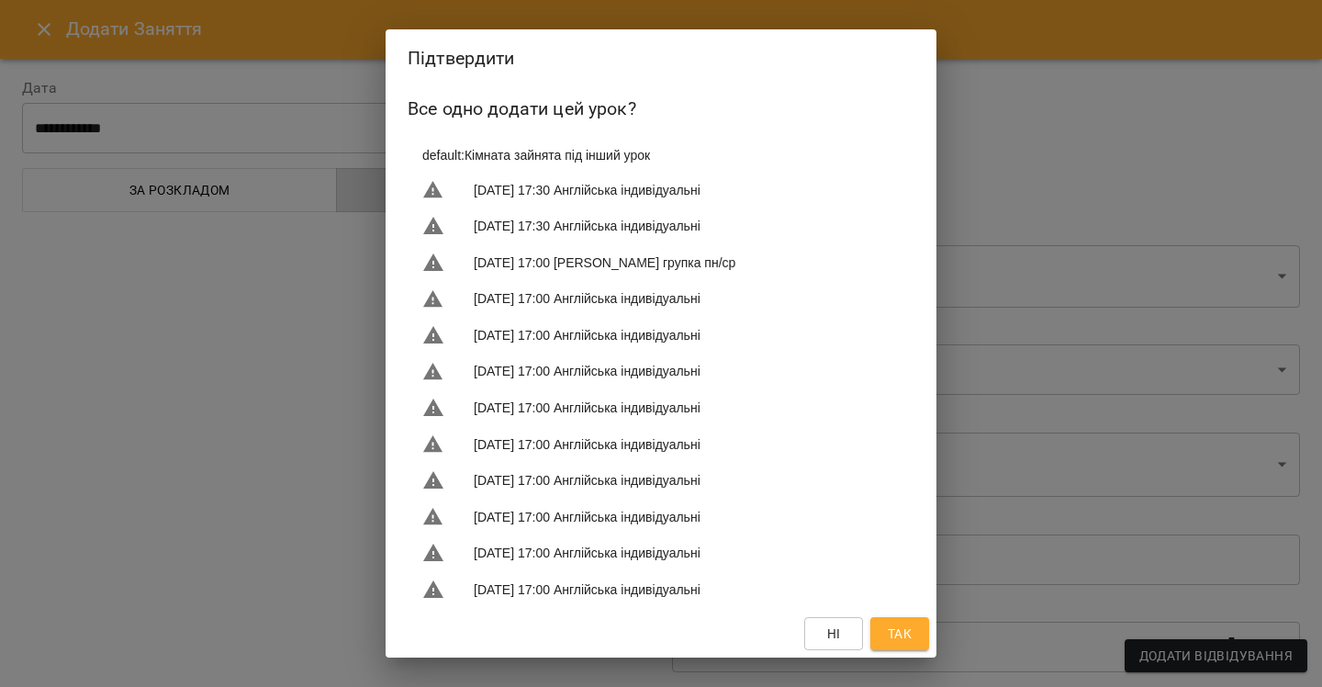 This screenshot has height=687, width=1322. Describe the element at coordinates (833, 633) in the screenshot. I see `span: Ні` at that location.